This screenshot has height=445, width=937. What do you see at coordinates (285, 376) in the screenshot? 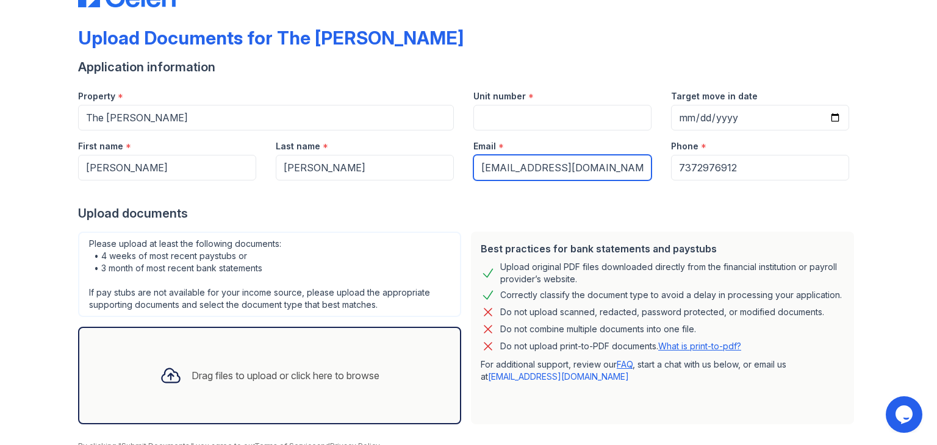
I see `div: Drag files to upload or click here to browse` at bounding box center [285, 376].